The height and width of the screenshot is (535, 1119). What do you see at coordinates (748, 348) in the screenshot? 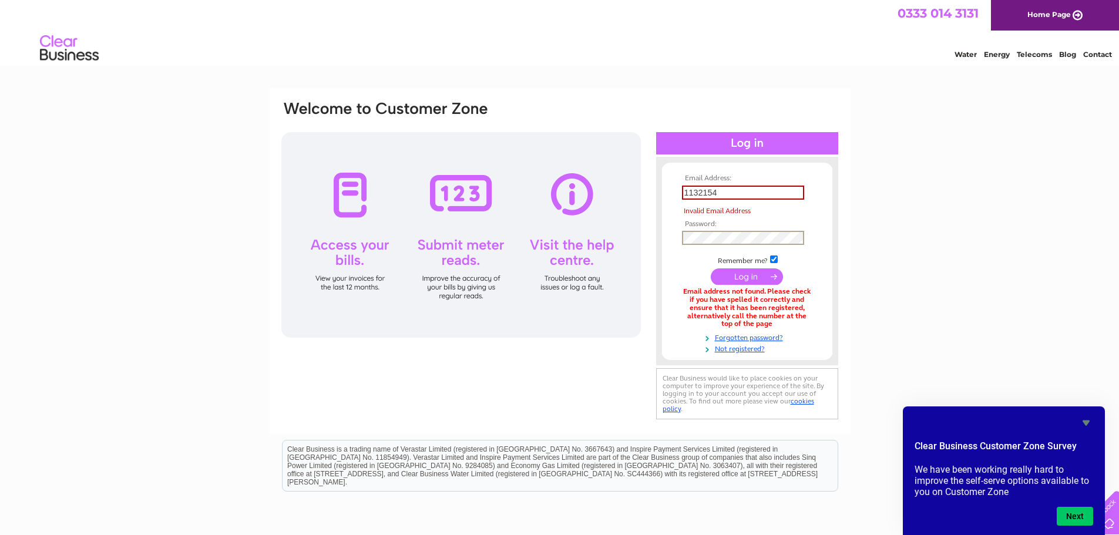
I see `a: Not registered?` at bounding box center [748, 348].